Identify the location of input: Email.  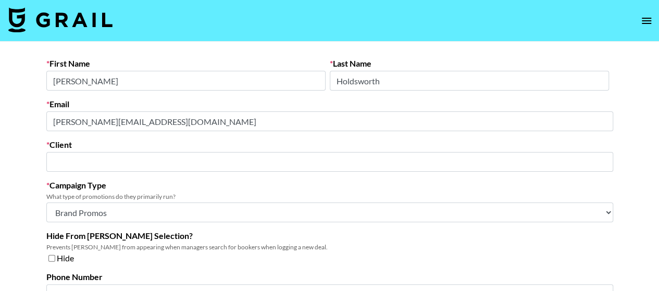
(330, 121).